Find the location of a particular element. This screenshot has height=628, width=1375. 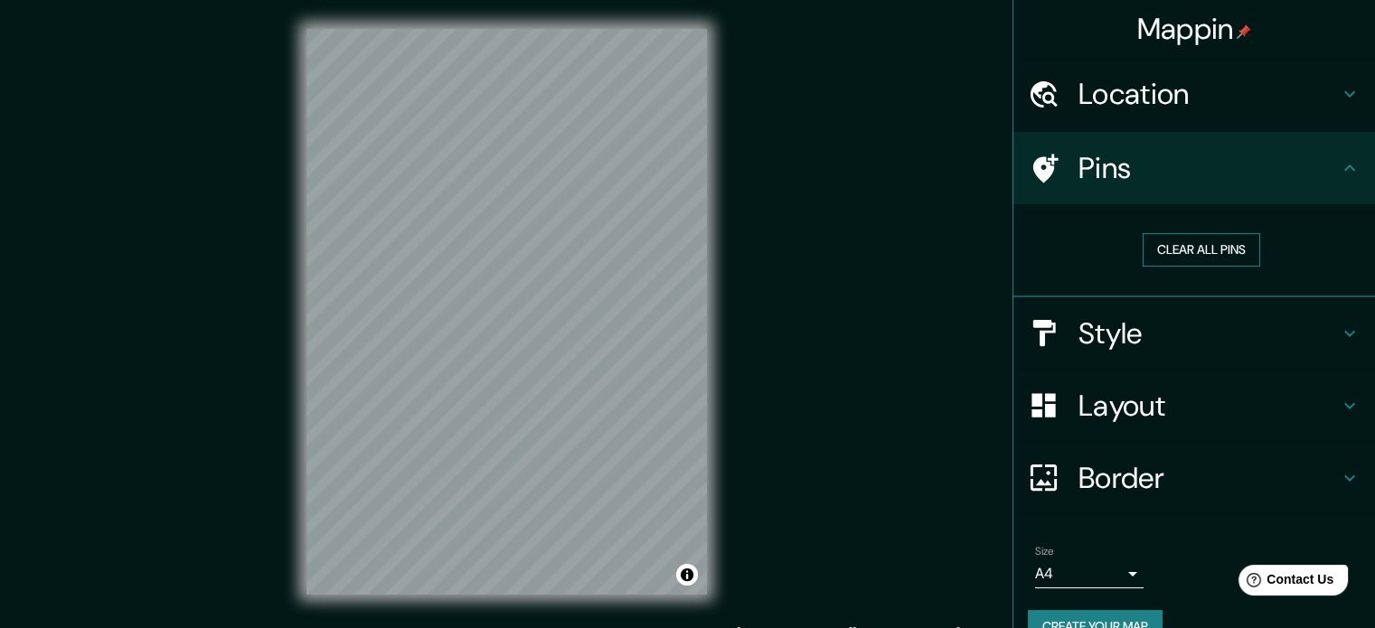

span: Contact Us is located at coordinates (86, 22).